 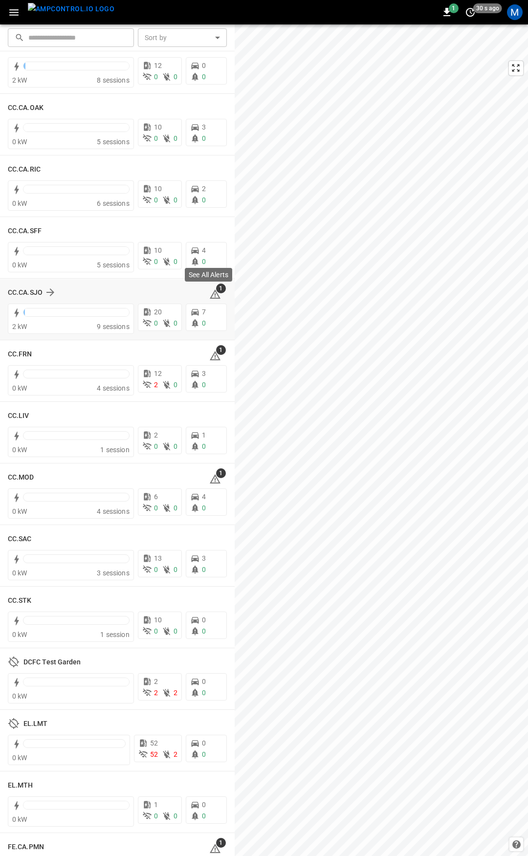 What do you see at coordinates (36, 724) in the screenshot?
I see `h6: EL.LMT` at bounding box center [36, 724].